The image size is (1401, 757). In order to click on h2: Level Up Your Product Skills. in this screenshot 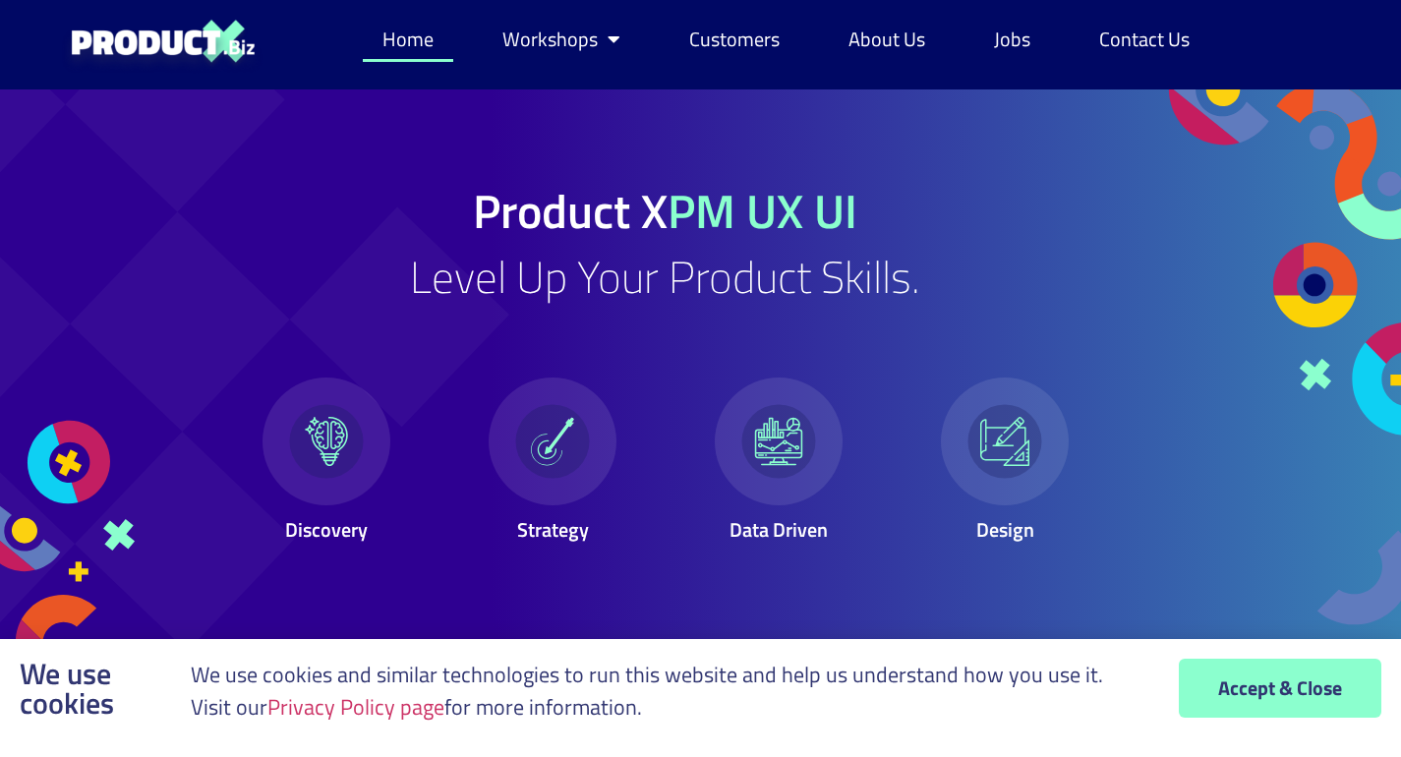, I will do `click(665, 276)`.